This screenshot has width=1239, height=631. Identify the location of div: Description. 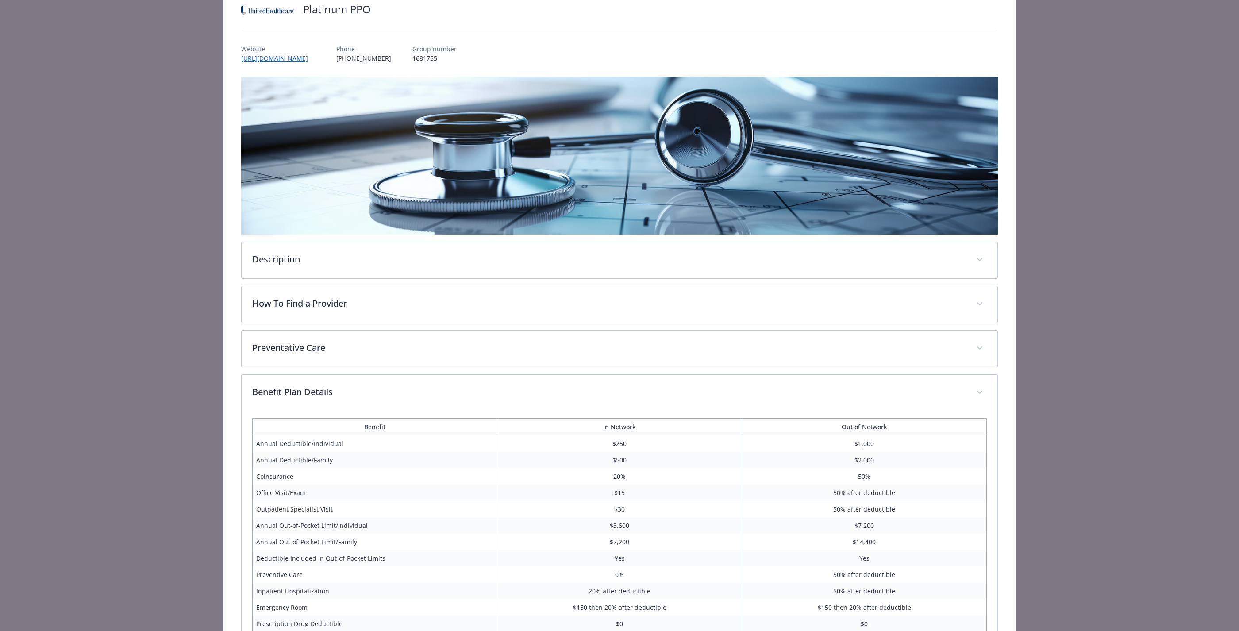
(619, 260).